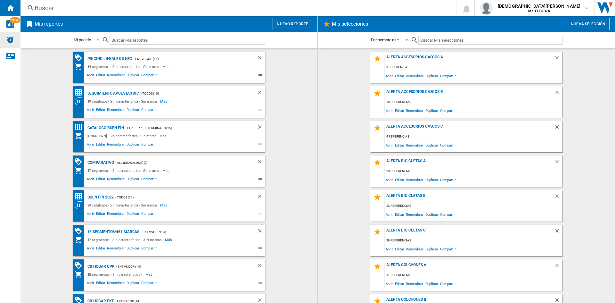 The image size is (615, 303). Describe the element at coordinates (116, 274) in the screenshot. I see `div: 18 segmentos - Sin característica -` at that location.